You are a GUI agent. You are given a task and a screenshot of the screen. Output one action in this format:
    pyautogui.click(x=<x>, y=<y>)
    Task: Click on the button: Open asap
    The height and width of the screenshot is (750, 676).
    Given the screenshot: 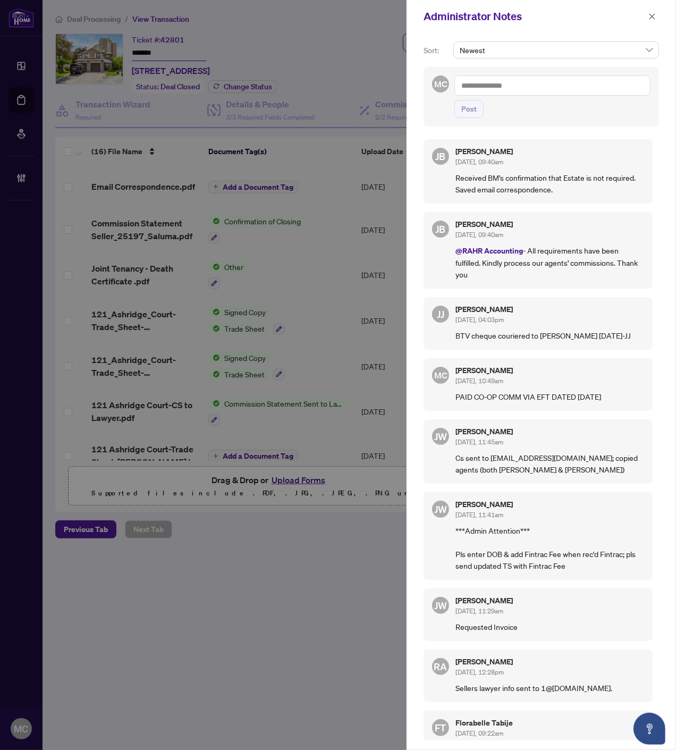 What is the action you would take?
    pyautogui.click(x=649, y=729)
    